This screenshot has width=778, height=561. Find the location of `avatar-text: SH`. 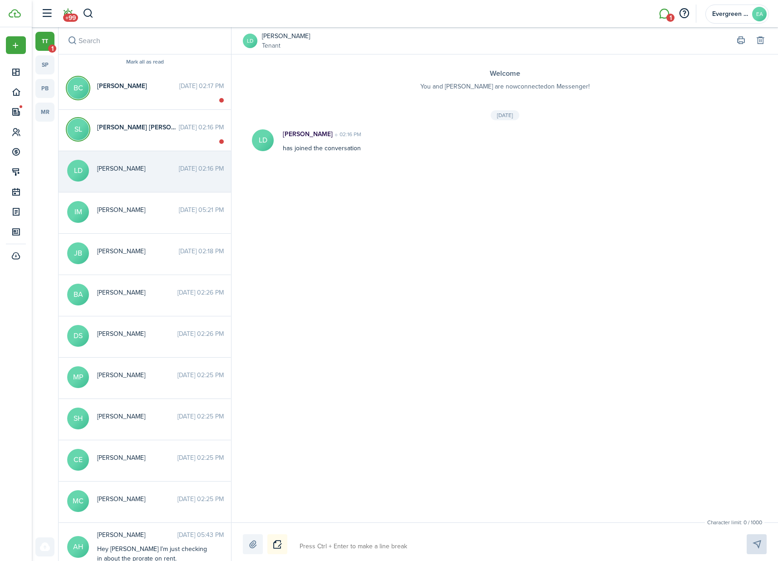

avatar-text: SH is located at coordinates (78, 418).